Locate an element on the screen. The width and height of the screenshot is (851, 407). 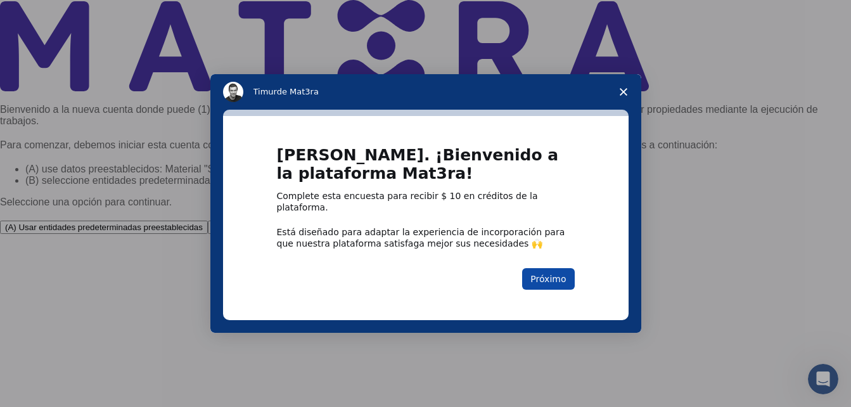
div: Complete esta encuesta para recibir $ 10 en créditos de la plataforma. is located at coordinates (426, 201).